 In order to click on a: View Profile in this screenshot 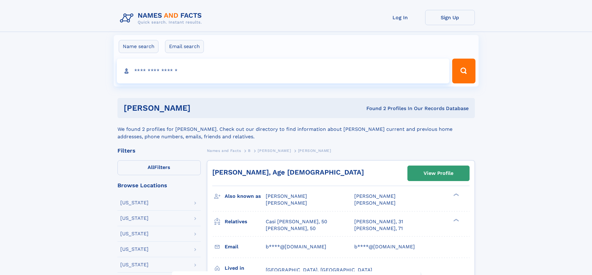, I will do `click(438, 174)`.